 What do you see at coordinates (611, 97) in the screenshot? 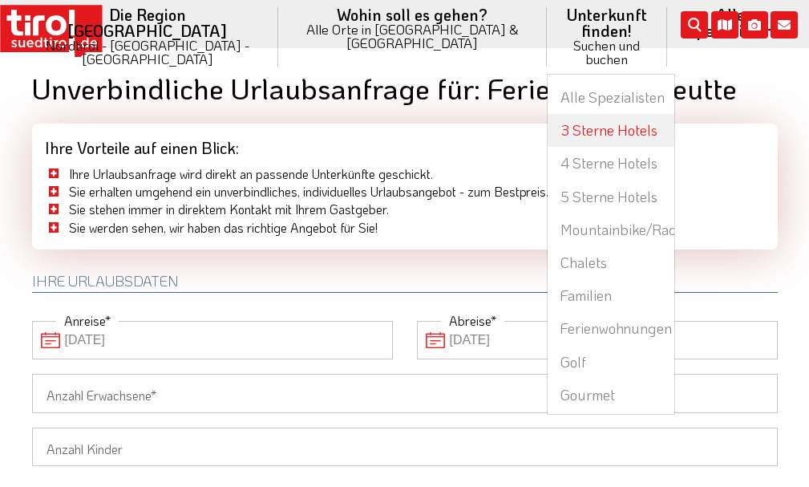
I see `a: Alle Spezialisten` at bounding box center [611, 97].